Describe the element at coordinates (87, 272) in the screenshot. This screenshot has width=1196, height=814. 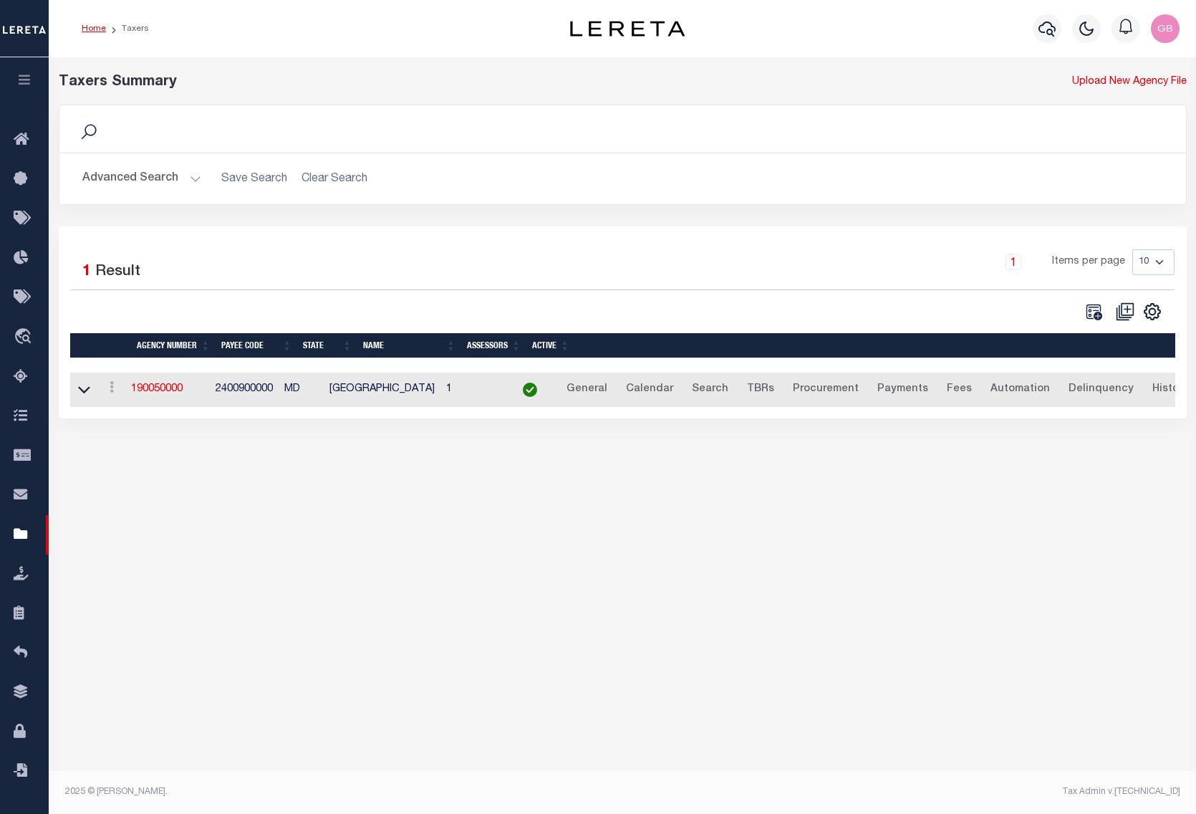
I see `span: 1` at that location.